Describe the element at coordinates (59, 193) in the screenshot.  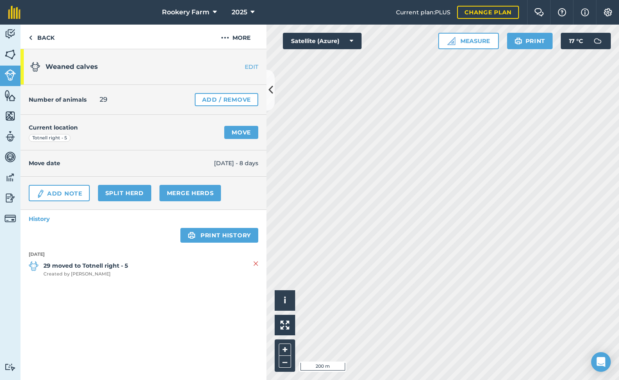
I see `a: Add Note` at that location.